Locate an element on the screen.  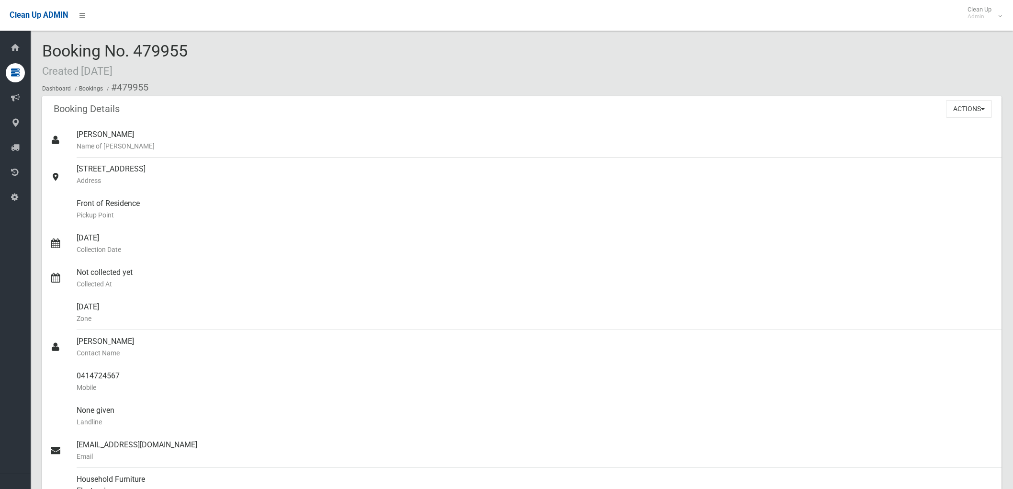
small: Address is located at coordinates (535, 180).